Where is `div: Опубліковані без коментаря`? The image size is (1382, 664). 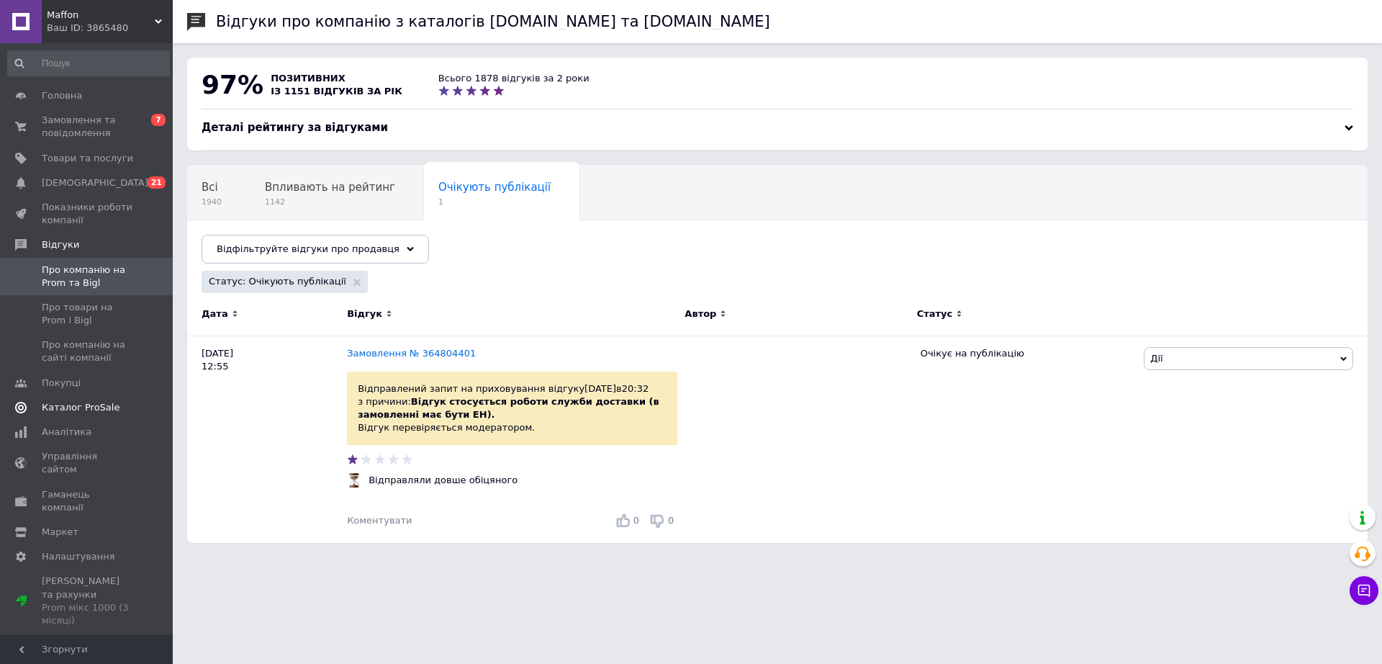
div: Опубліковані без коментаря is located at coordinates (282, 248).